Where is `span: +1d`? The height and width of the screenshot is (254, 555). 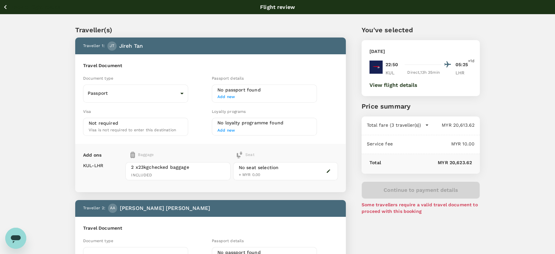
span: +1d is located at coordinates (472, 61).